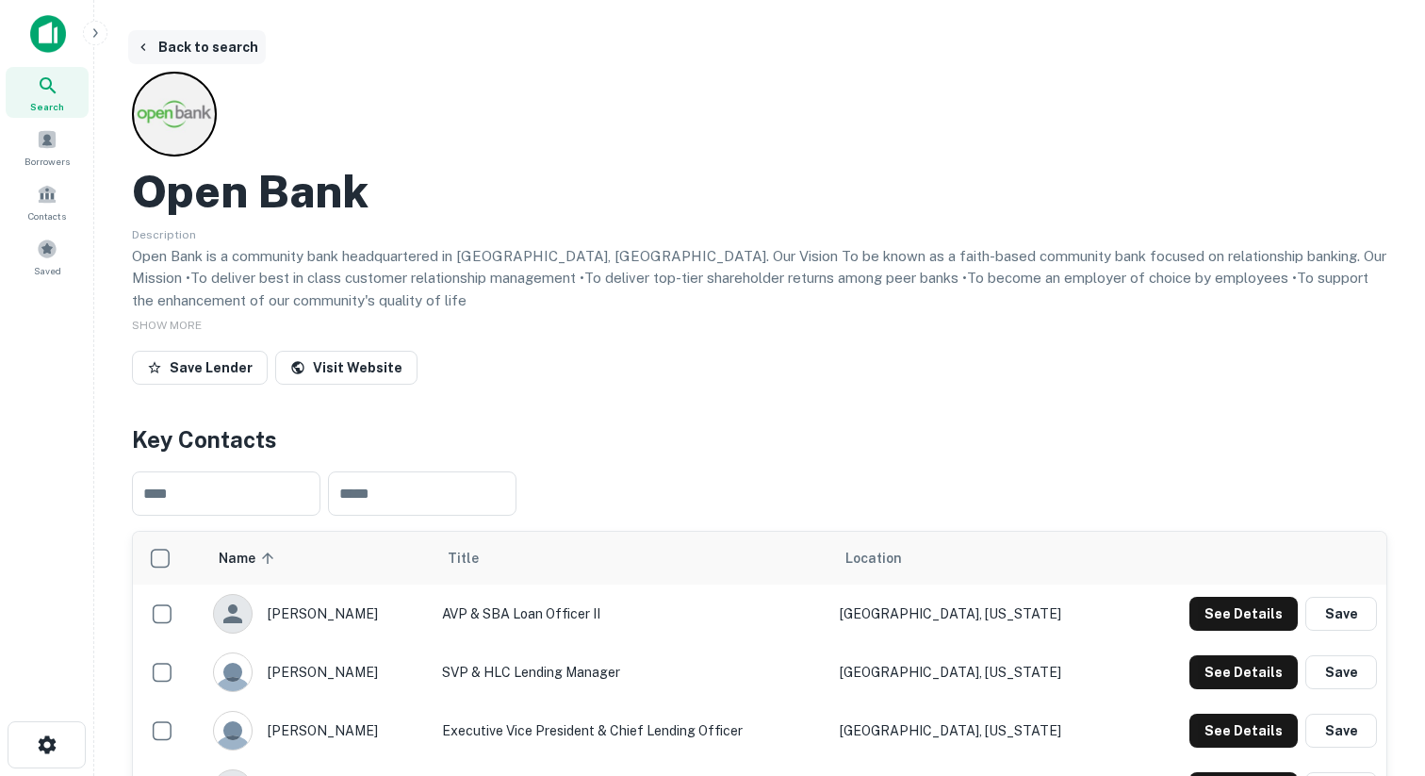 Image resolution: width=1425 pixels, height=776 pixels. I want to click on span: Contacts, so click(47, 216).